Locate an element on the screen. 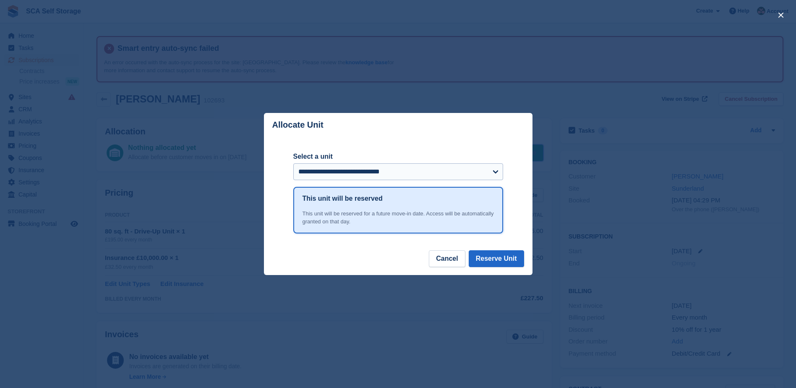 Image resolution: width=796 pixels, height=388 pixels. p: Allocate Unit is located at coordinates (298, 125).